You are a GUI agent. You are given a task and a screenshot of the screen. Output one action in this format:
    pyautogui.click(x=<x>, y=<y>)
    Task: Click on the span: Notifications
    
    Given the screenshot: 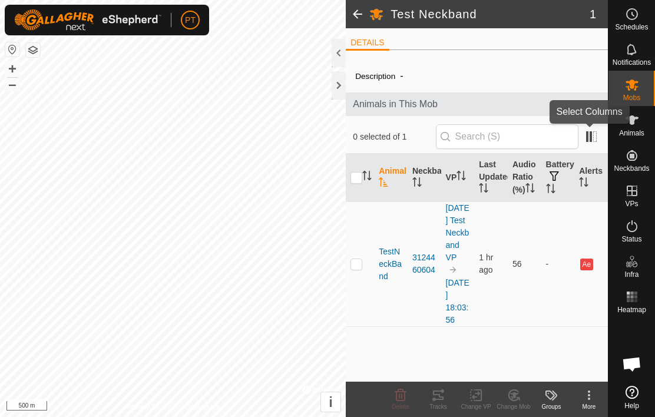 What is the action you would take?
    pyautogui.click(x=632, y=62)
    